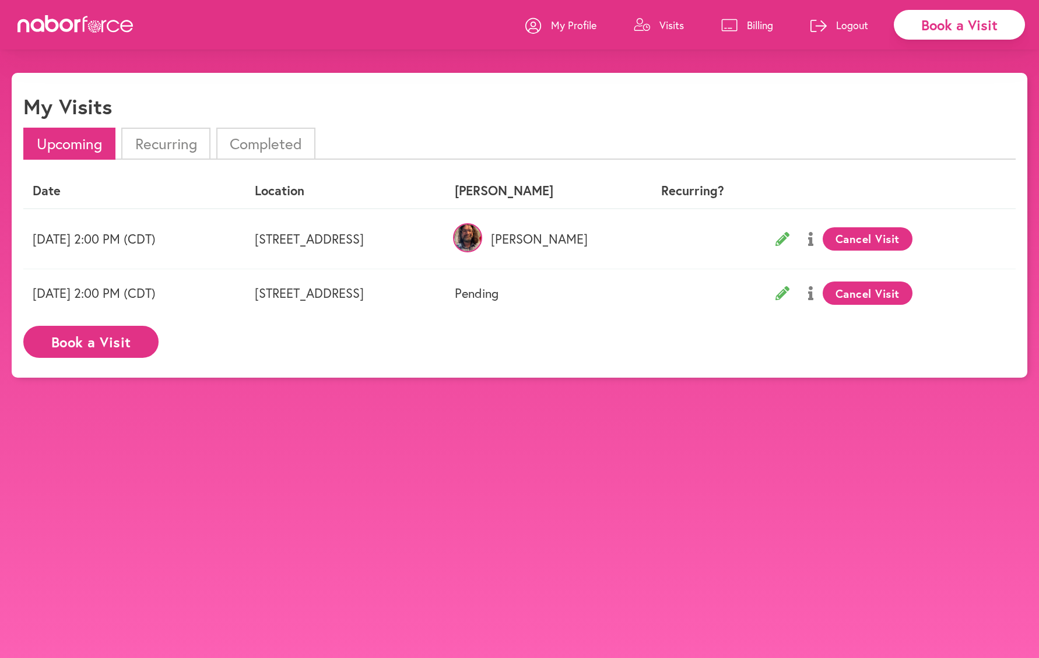 This screenshot has height=658, width=1039. Describe the element at coordinates (561, 25) in the screenshot. I see `a: My Profile` at that location.